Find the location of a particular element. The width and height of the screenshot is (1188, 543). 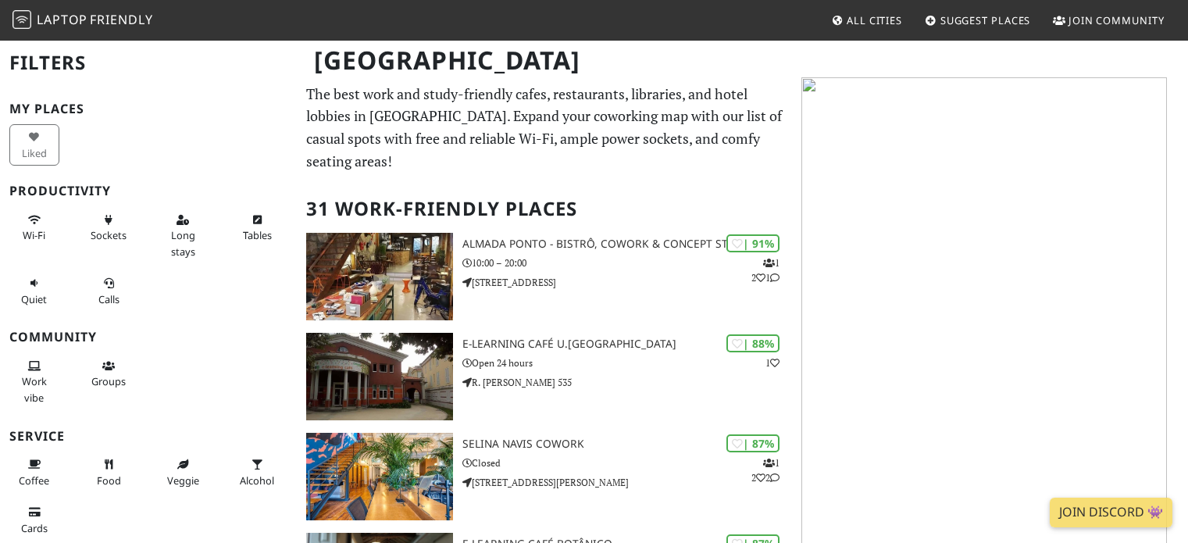

span: People working is located at coordinates (34, 389).